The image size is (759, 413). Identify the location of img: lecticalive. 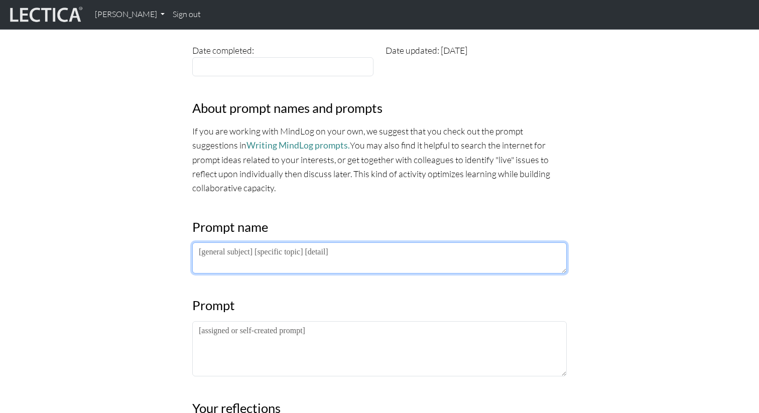
(45, 15).